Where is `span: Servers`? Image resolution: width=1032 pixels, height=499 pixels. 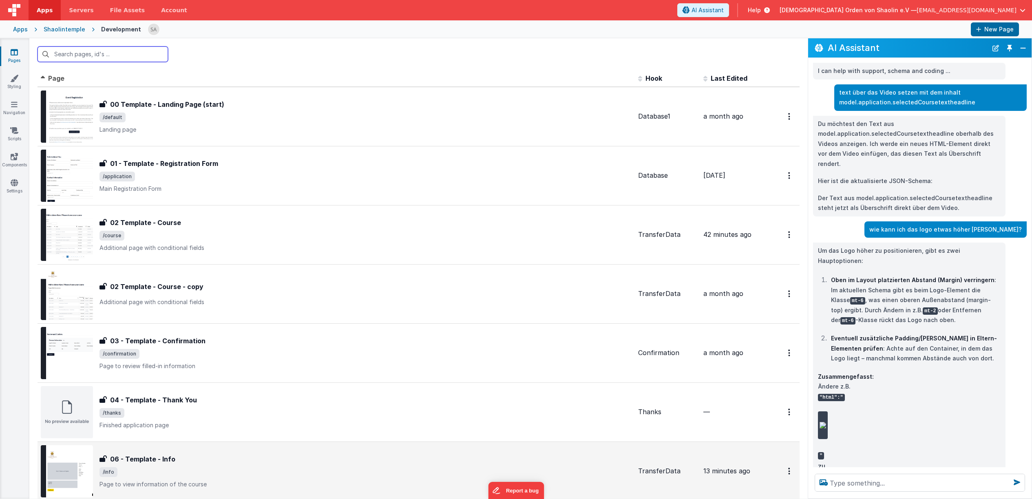 span: Servers is located at coordinates (81, 10).